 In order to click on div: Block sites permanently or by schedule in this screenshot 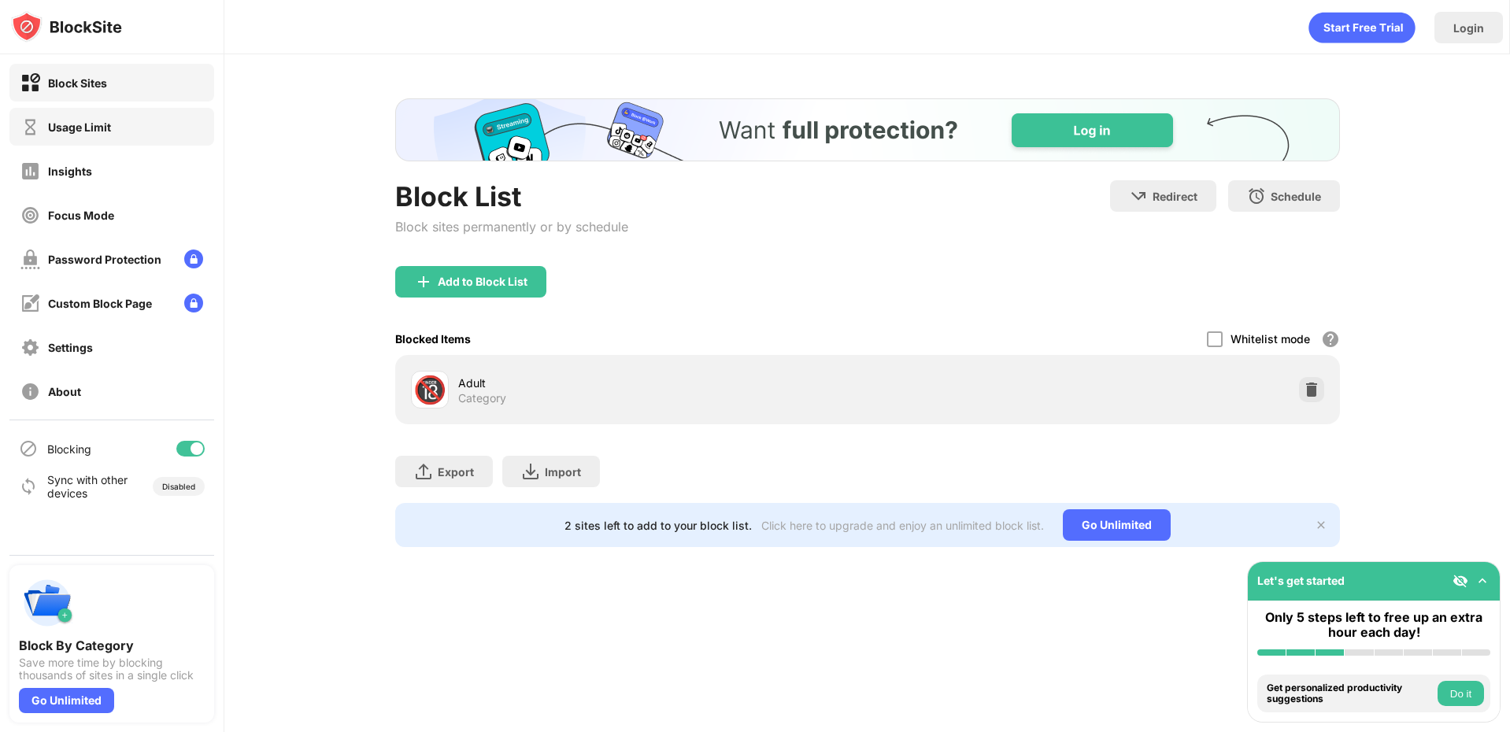, I will do `click(512, 227)`.